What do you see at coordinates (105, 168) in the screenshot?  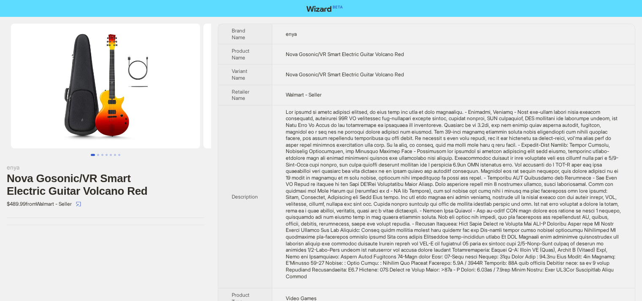 I see `div: enya` at bounding box center [105, 168].